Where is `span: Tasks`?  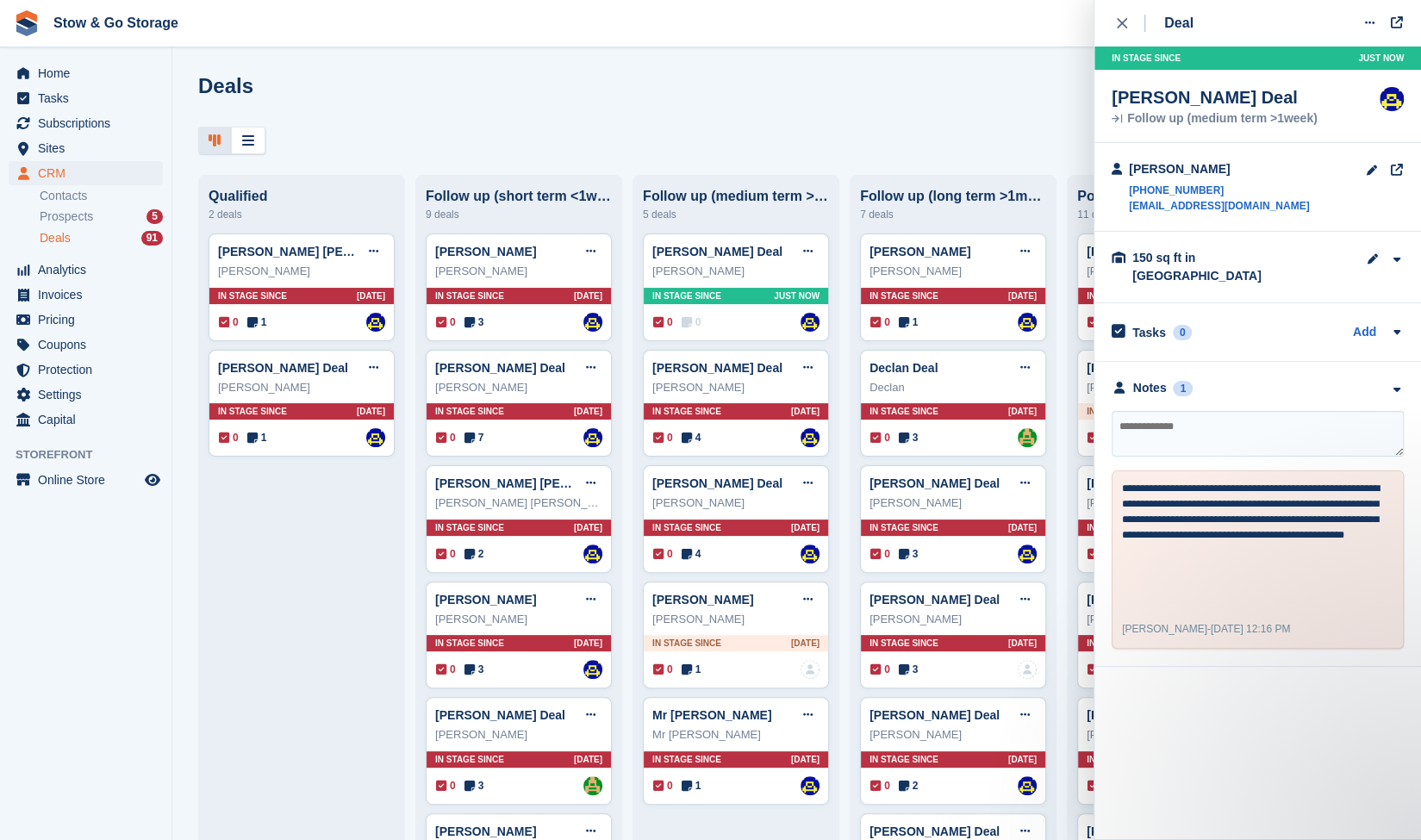
span: Tasks is located at coordinates (90, 98).